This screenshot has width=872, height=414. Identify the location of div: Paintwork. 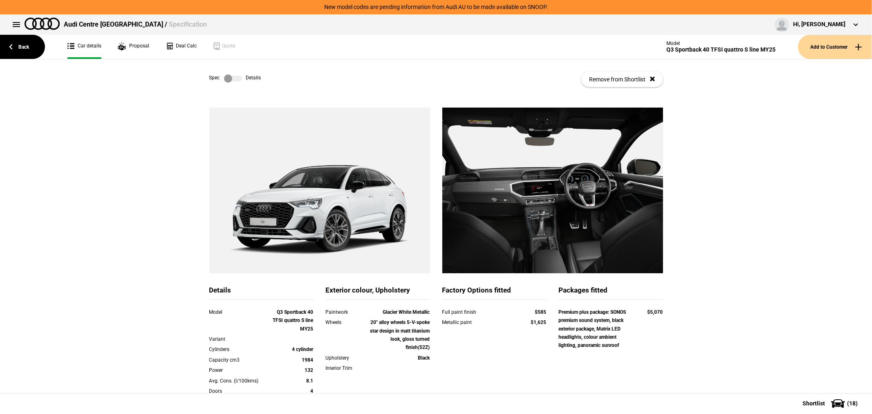
(347, 312).